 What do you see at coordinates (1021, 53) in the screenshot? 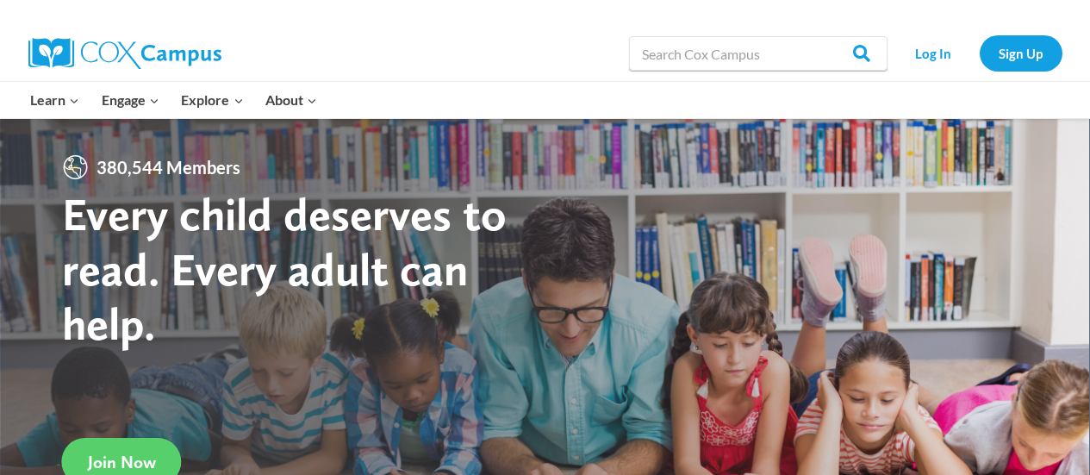
I see `a: Sign Up` at bounding box center [1021, 53].